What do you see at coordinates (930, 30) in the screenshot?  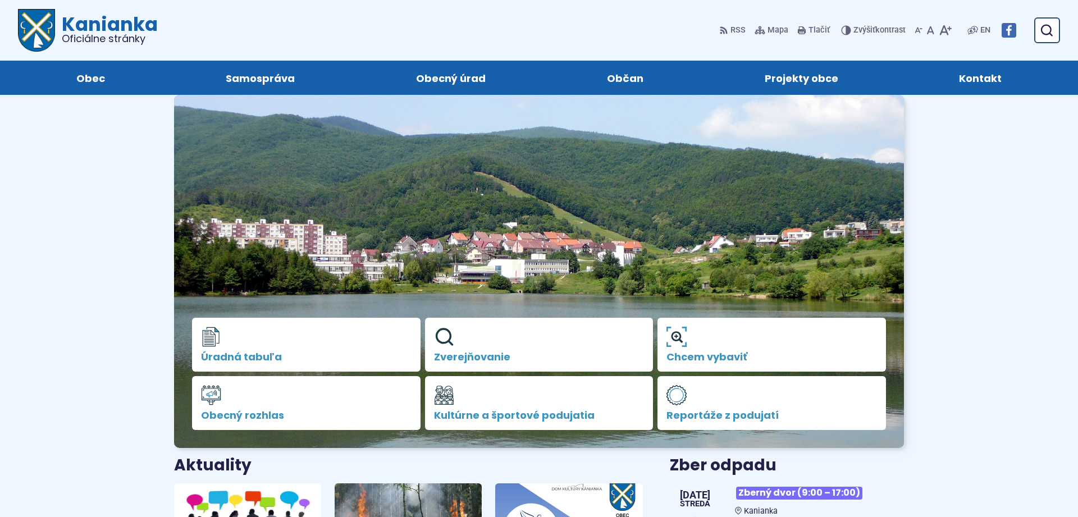 I see `button: Nastaviť pôvodnú veľkosť písma` at bounding box center [930, 30].